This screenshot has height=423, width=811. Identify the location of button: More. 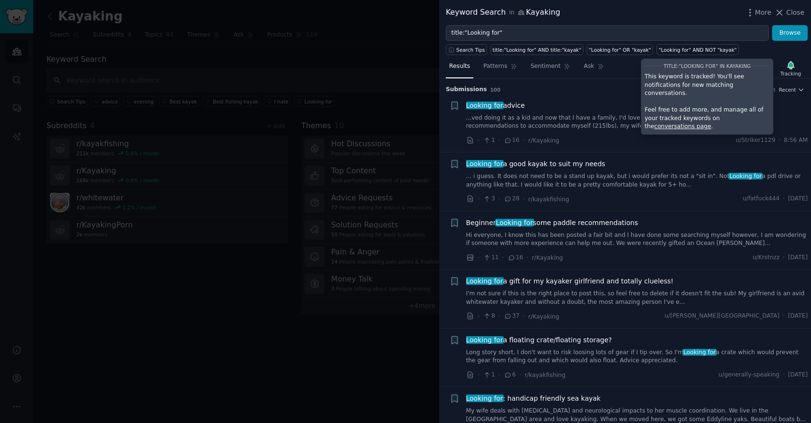
(759, 12).